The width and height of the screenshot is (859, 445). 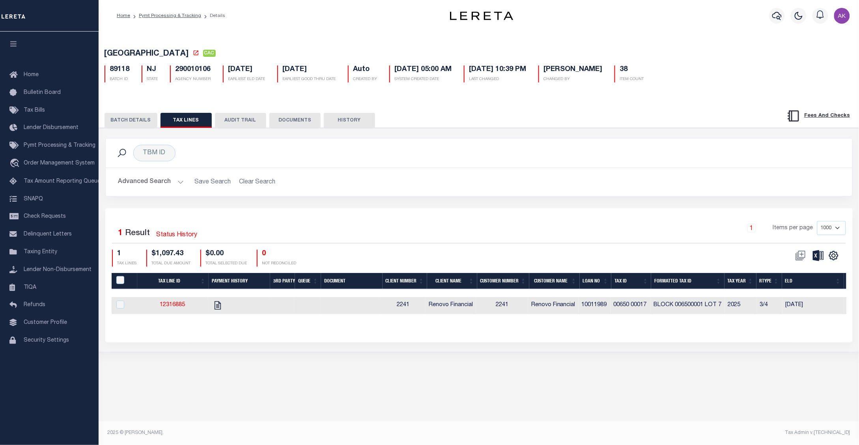 What do you see at coordinates (193, 79) in the screenshot?
I see `p: AGENCY NUMBER` at bounding box center [193, 79].